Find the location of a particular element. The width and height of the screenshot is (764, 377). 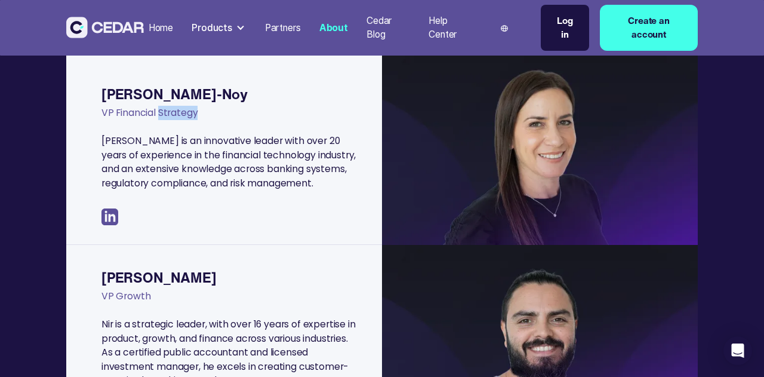

div: VP Growth is located at coordinates (230, 303).